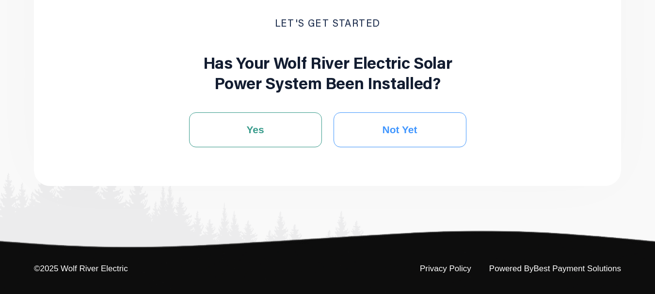 Image resolution: width=655 pixels, height=294 pixels. What do you see at coordinates (445, 268) in the screenshot?
I see `a: Privacy Policy` at bounding box center [445, 268].